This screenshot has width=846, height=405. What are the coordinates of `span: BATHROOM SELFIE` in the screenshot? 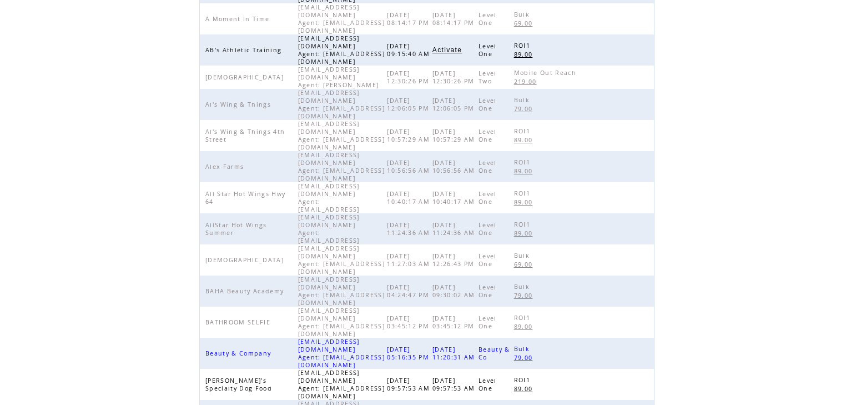 It's located at (239, 322).